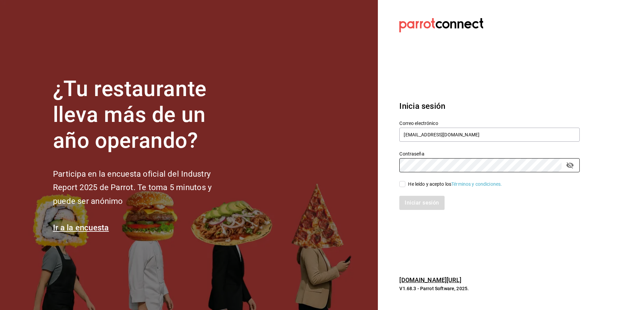 The height and width of the screenshot is (310, 630). Describe the element at coordinates (477, 184) in the screenshot. I see `a: Términos y condiciones.` at that location.